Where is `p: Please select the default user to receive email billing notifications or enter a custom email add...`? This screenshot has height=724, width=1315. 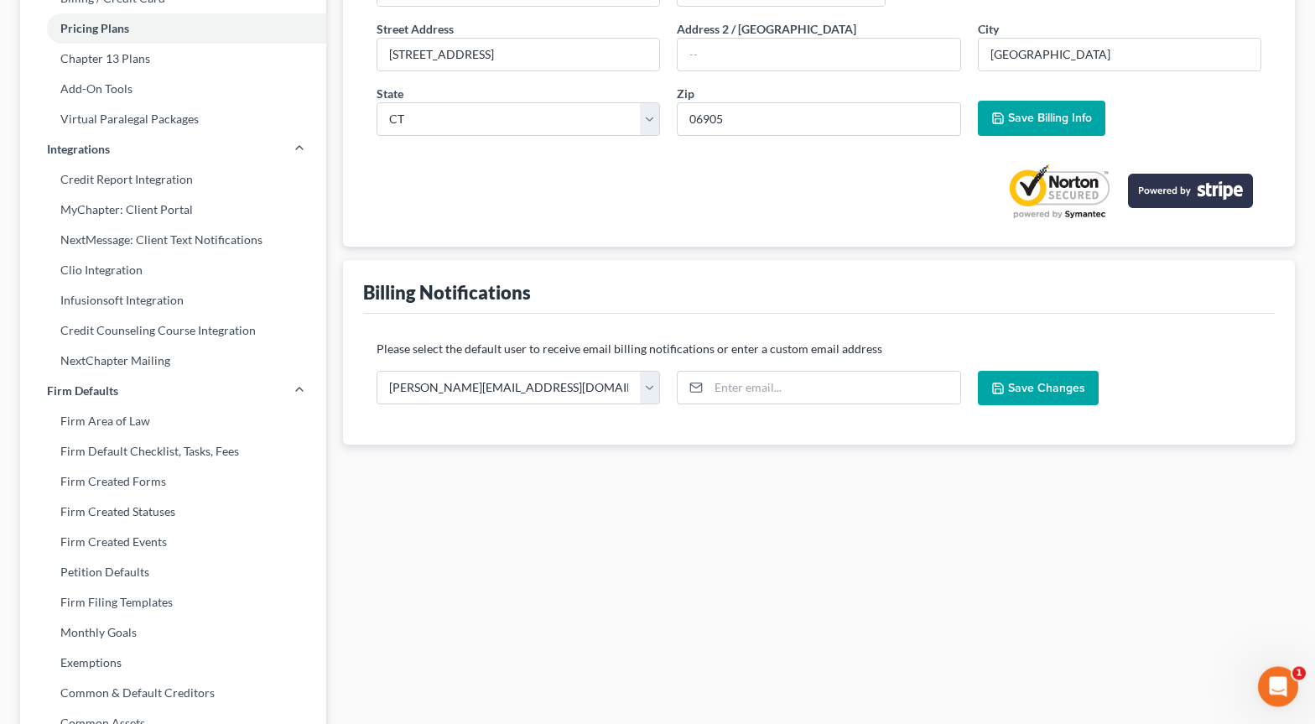
p: Please select the default user to receive email billing notifications or enter a custom email add... is located at coordinates (818, 350).